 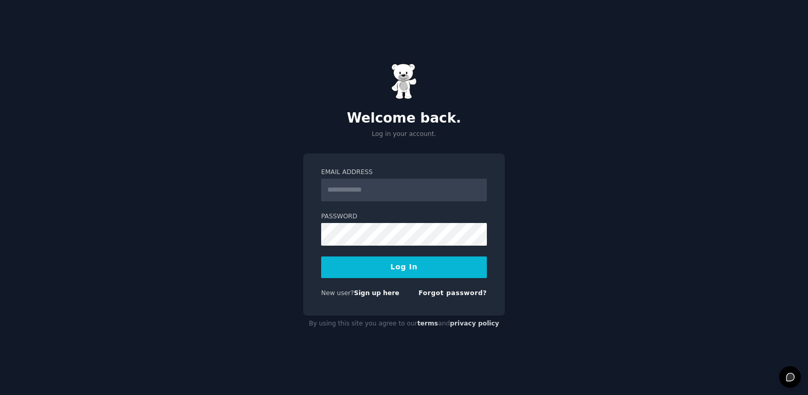 I want to click on button: Log In, so click(x=404, y=267).